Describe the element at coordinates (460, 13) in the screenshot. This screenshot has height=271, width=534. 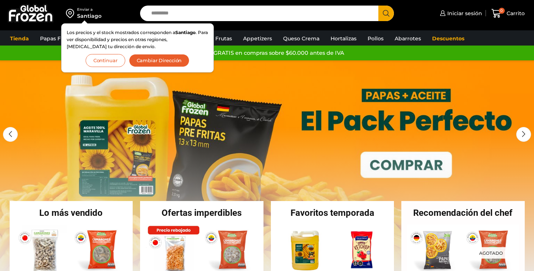
I see `a: Iniciar sesión` at that location.